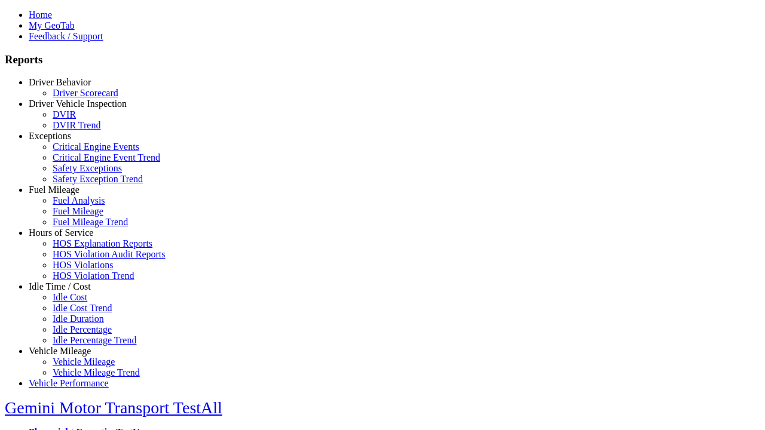 Image resolution: width=765 pixels, height=430 pixels. What do you see at coordinates (102, 243) in the screenshot?
I see `a: HOS Explanation Reports` at bounding box center [102, 243].